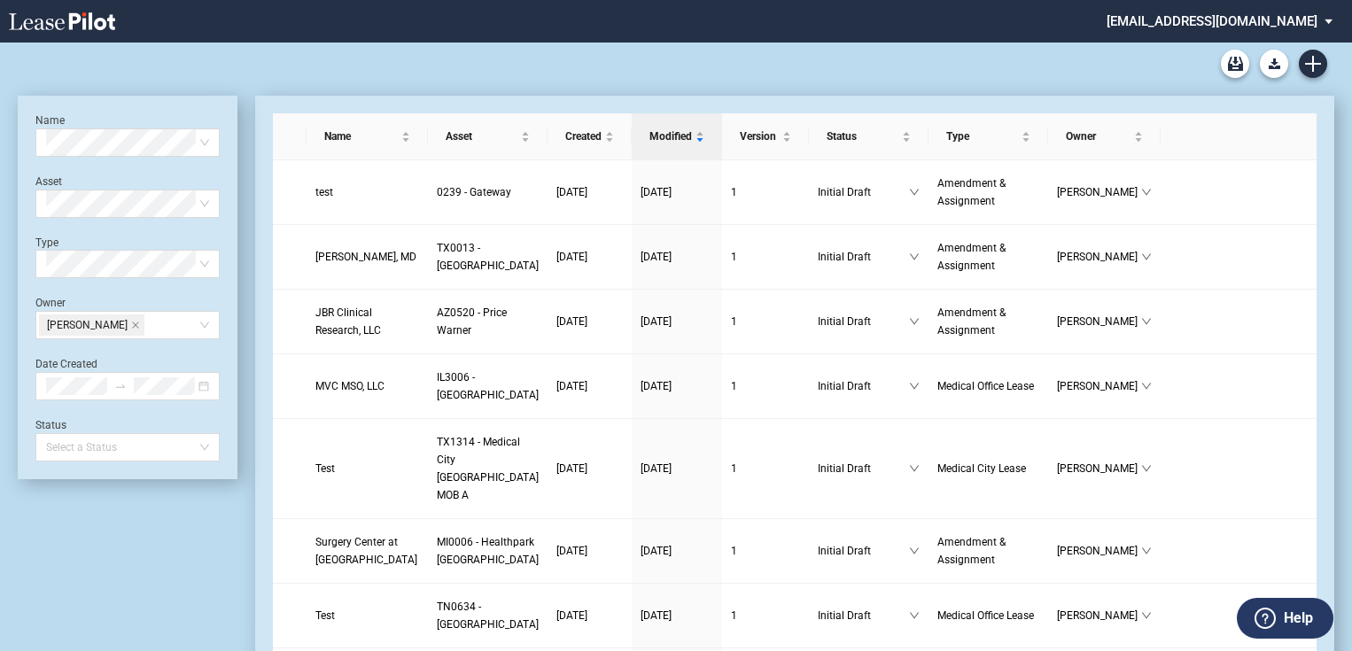  What do you see at coordinates (348, 322) in the screenshot?
I see `span: JBR Clinical Research, LLC` at bounding box center [348, 322].